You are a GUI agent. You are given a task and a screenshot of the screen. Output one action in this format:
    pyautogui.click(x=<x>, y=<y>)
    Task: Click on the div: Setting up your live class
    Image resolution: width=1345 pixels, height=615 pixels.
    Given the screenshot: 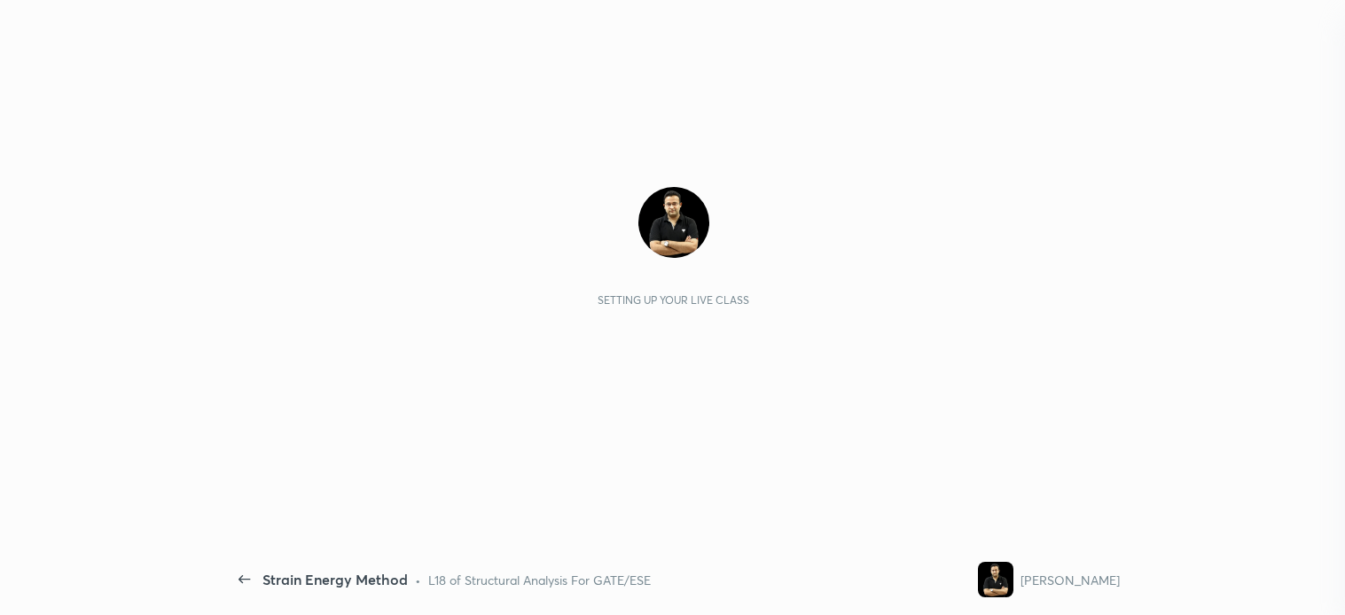 What is the action you would take?
    pyautogui.click(x=673, y=300)
    